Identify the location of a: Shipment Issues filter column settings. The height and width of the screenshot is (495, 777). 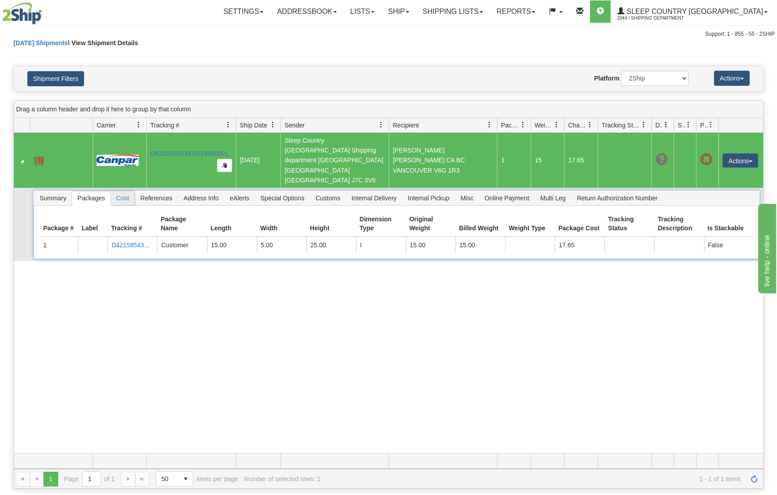
(689, 125).